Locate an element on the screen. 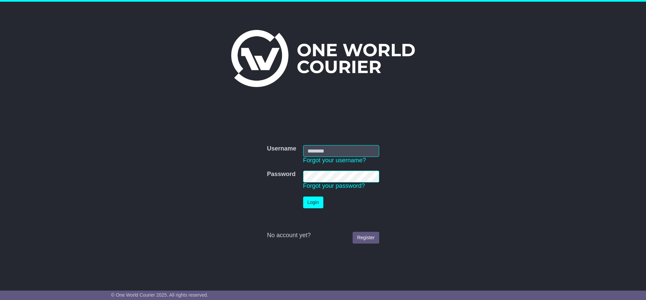  label: Password is located at coordinates (281, 175).